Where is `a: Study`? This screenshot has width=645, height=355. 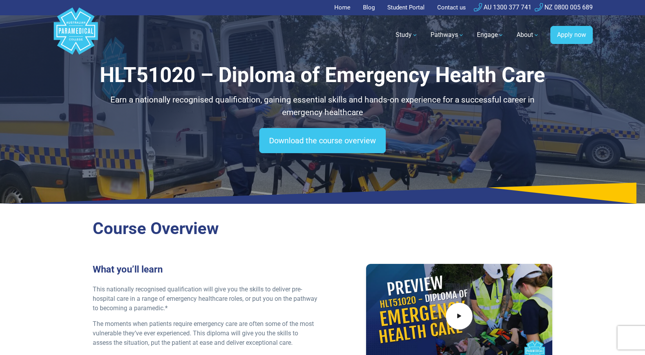 a: Study is located at coordinates (407, 35).